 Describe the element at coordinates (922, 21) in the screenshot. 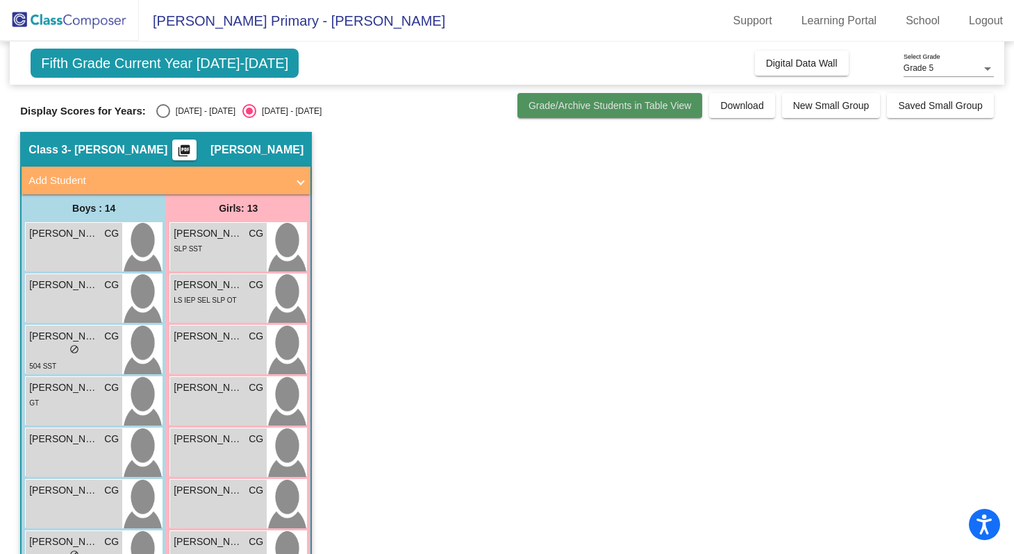

I see `a: School` at that location.